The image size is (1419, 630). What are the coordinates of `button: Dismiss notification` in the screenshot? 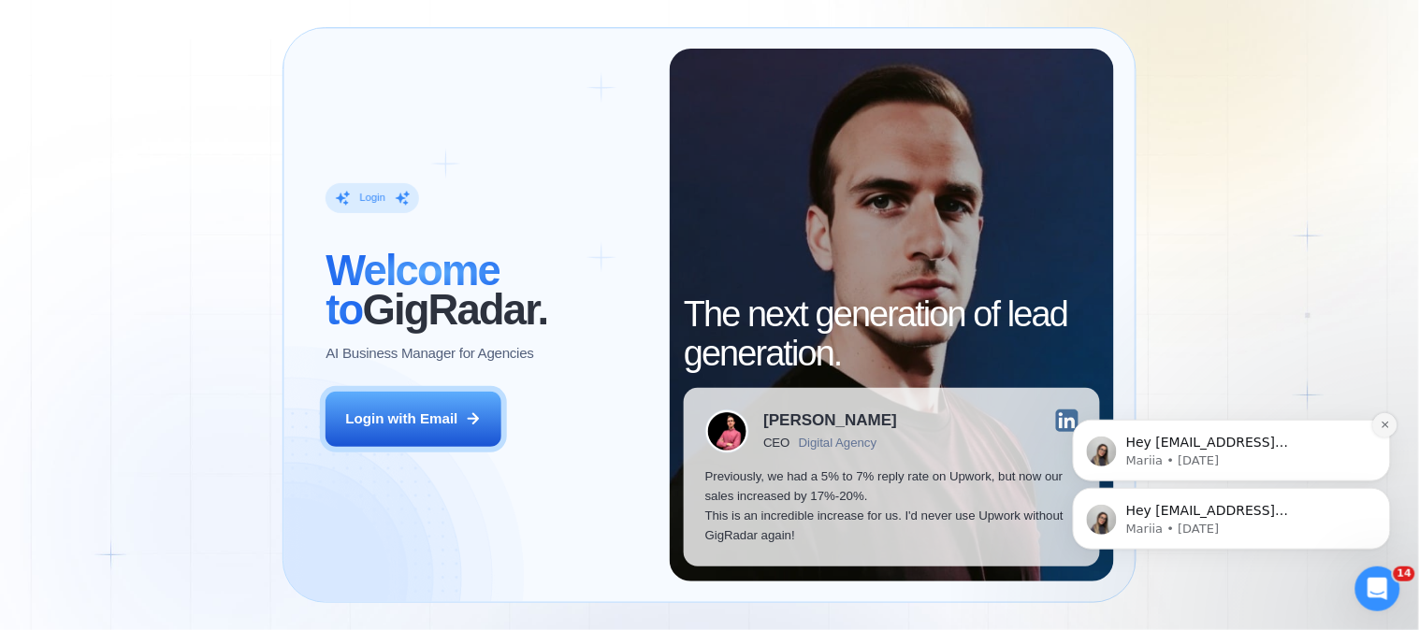 It's located at (340, 132).